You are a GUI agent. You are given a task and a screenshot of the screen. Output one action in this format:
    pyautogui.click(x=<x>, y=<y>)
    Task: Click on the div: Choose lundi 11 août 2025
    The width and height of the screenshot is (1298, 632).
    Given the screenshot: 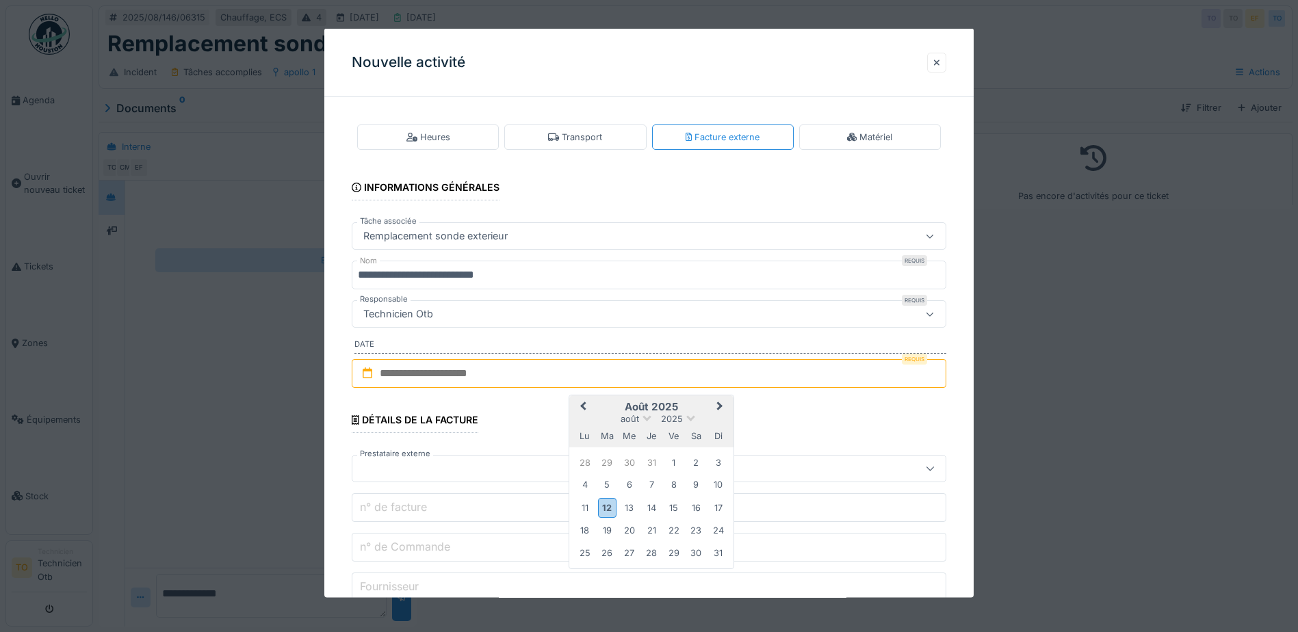 What is the action you would take?
    pyautogui.click(x=584, y=507)
    